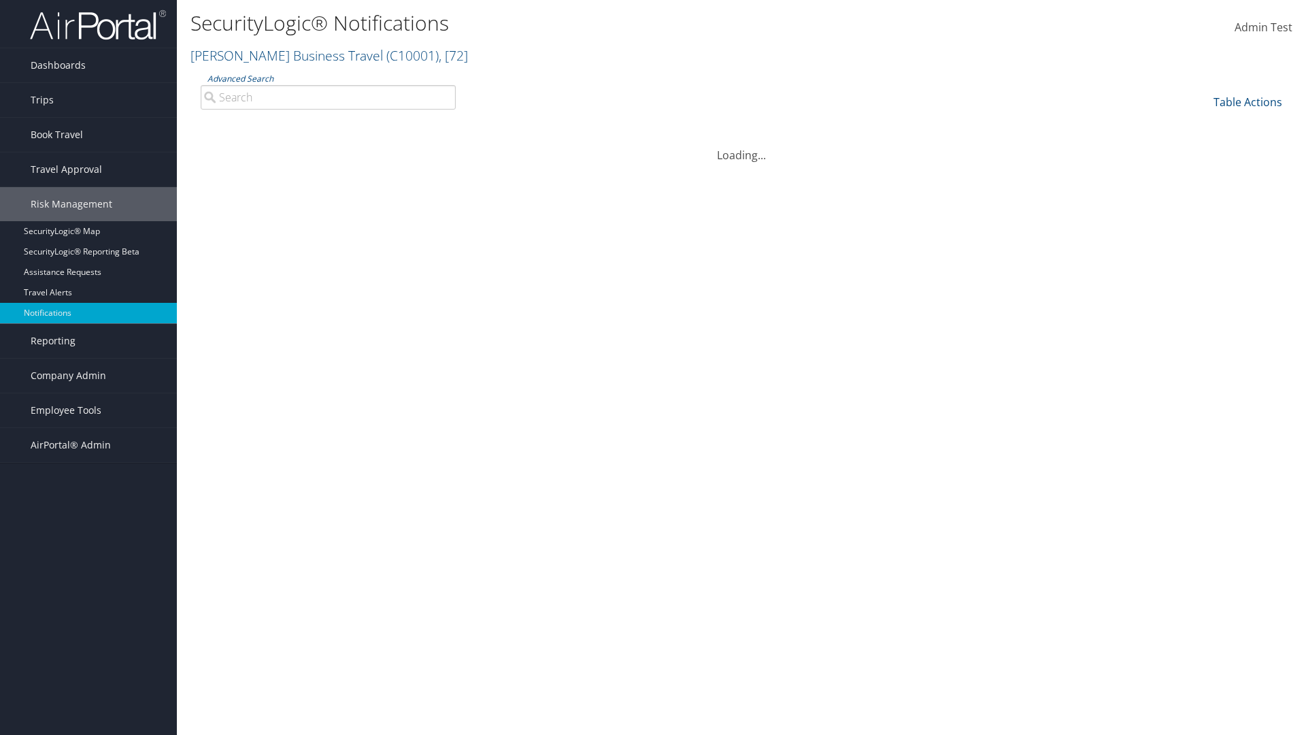 The height and width of the screenshot is (735, 1306). Describe the element at coordinates (741, 147) in the screenshot. I see `div: Loading...` at that location.